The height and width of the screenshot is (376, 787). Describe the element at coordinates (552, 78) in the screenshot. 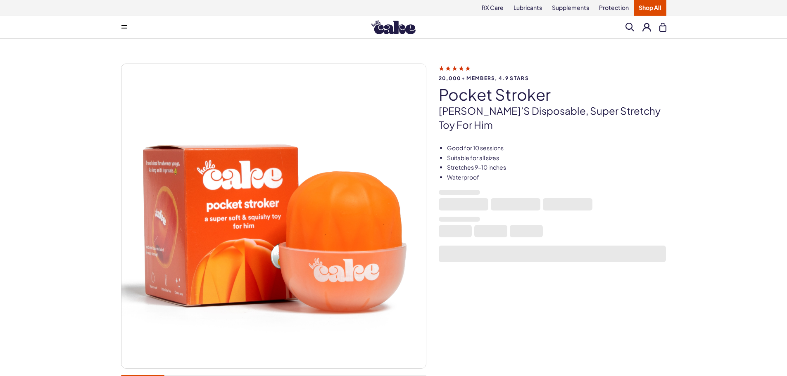

I see `span: 20,000+ members, 4.9 stars` at that location.